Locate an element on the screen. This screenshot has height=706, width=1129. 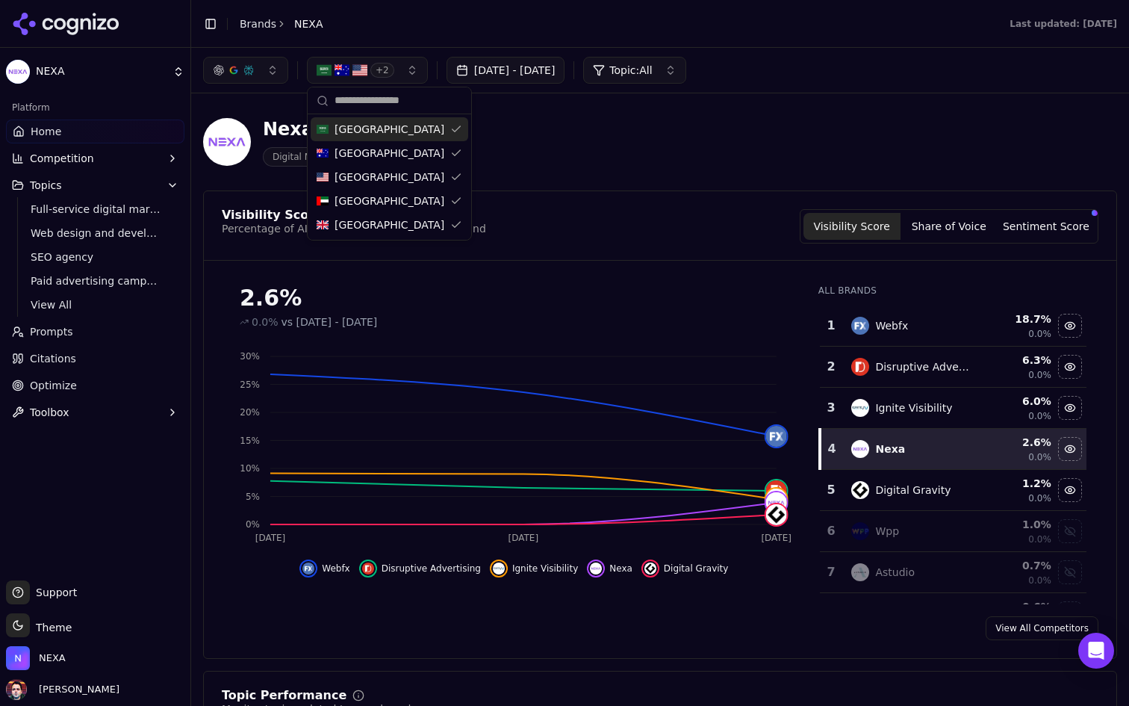
a: Citations is located at coordinates (95, 359).